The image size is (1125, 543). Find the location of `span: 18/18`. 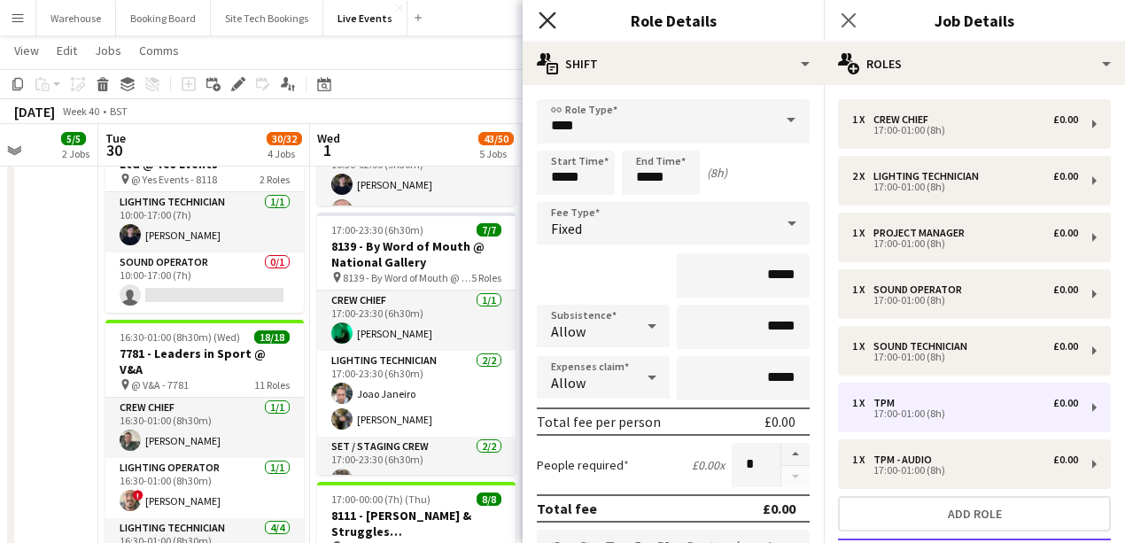

span: 18/18 is located at coordinates (272, 337).